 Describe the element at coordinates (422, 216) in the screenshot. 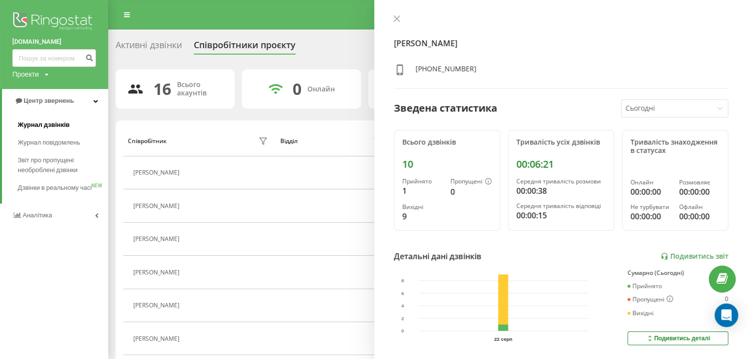

I see `div: 9` at that location.